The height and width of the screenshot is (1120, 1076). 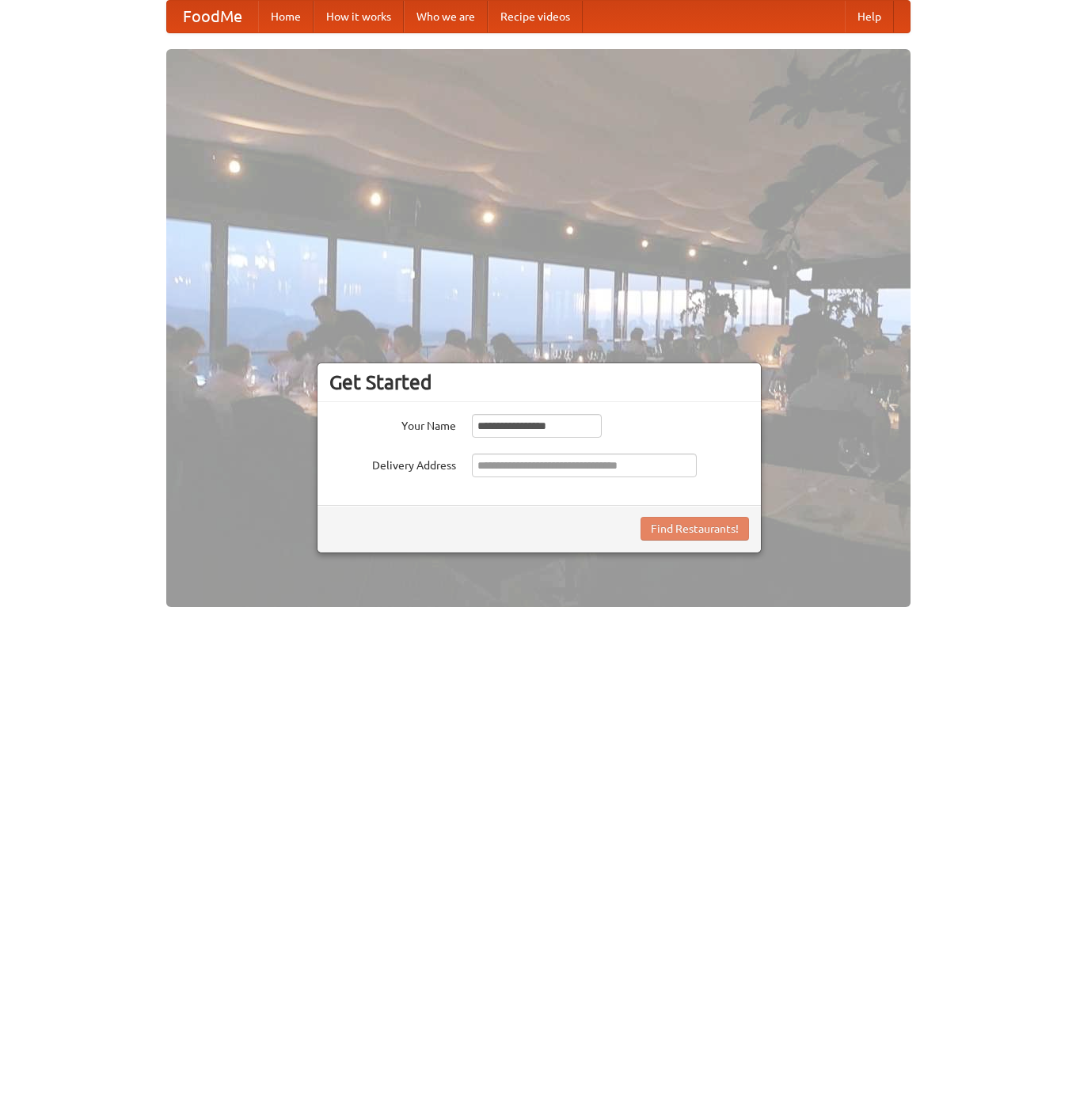 I want to click on a: Home, so click(x=286, y=17).